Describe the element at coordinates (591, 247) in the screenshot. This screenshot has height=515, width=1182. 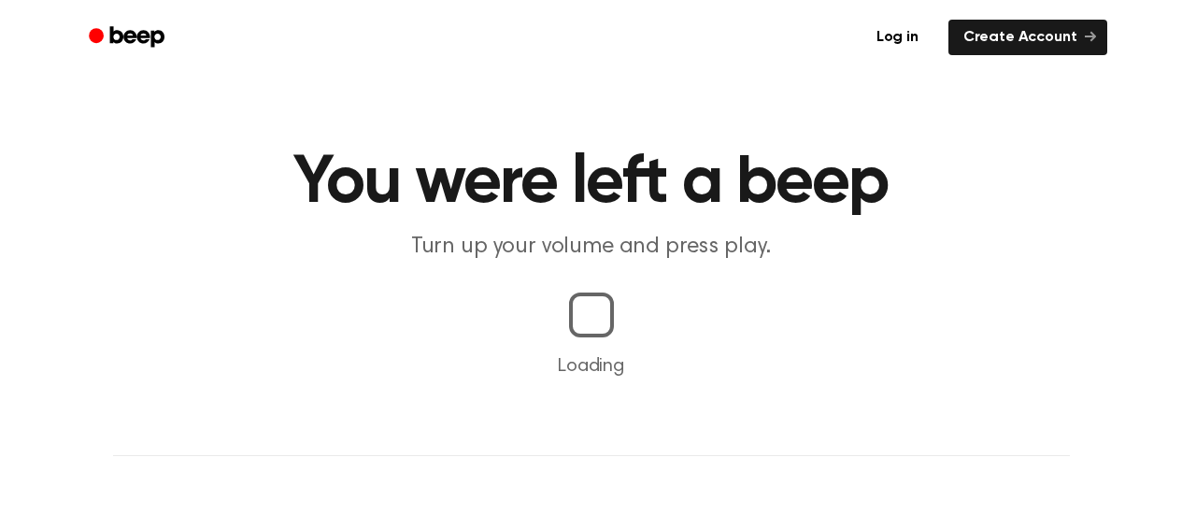
I see `p: Turn up your volume and press play.` at that location.